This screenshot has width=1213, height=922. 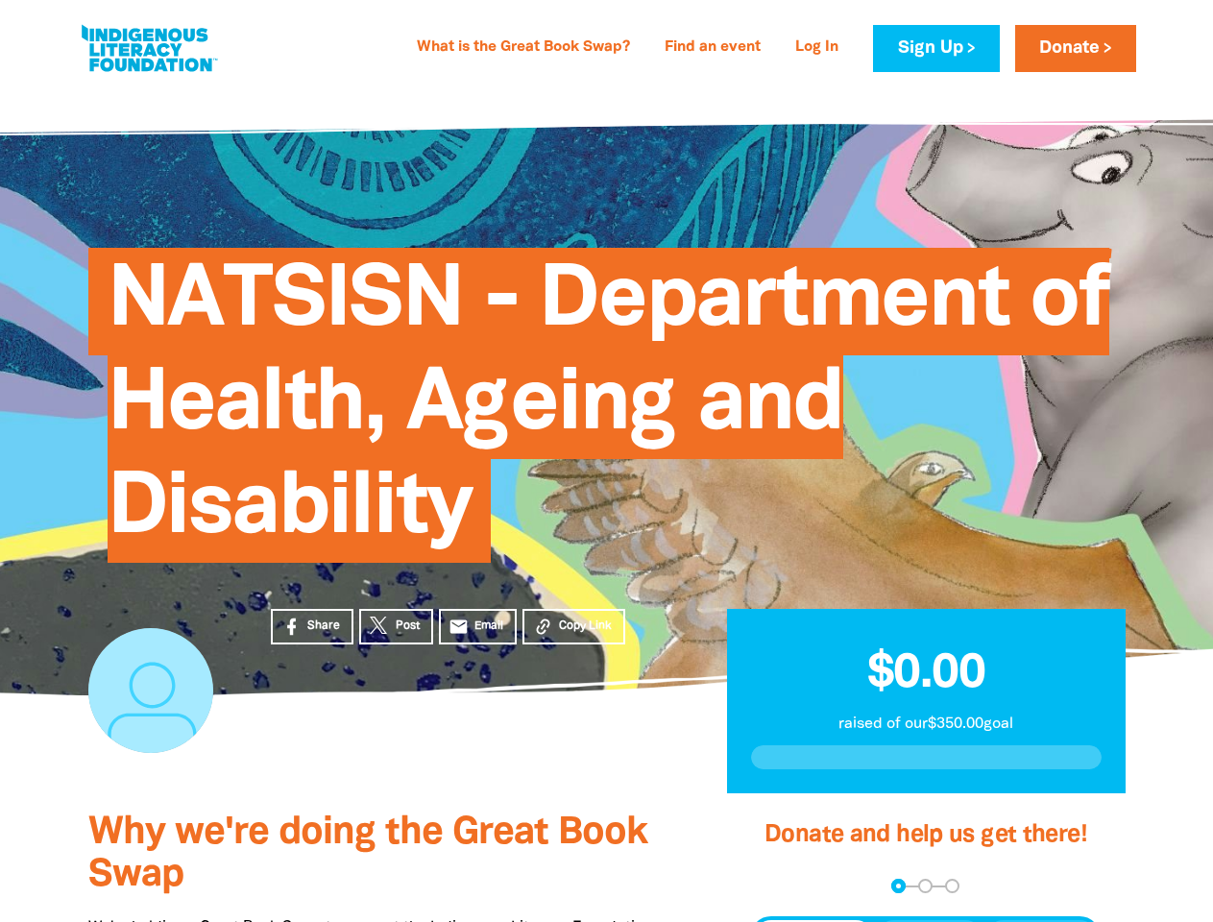 I want to click on span: Copy Link, so click(x=585, y=626).